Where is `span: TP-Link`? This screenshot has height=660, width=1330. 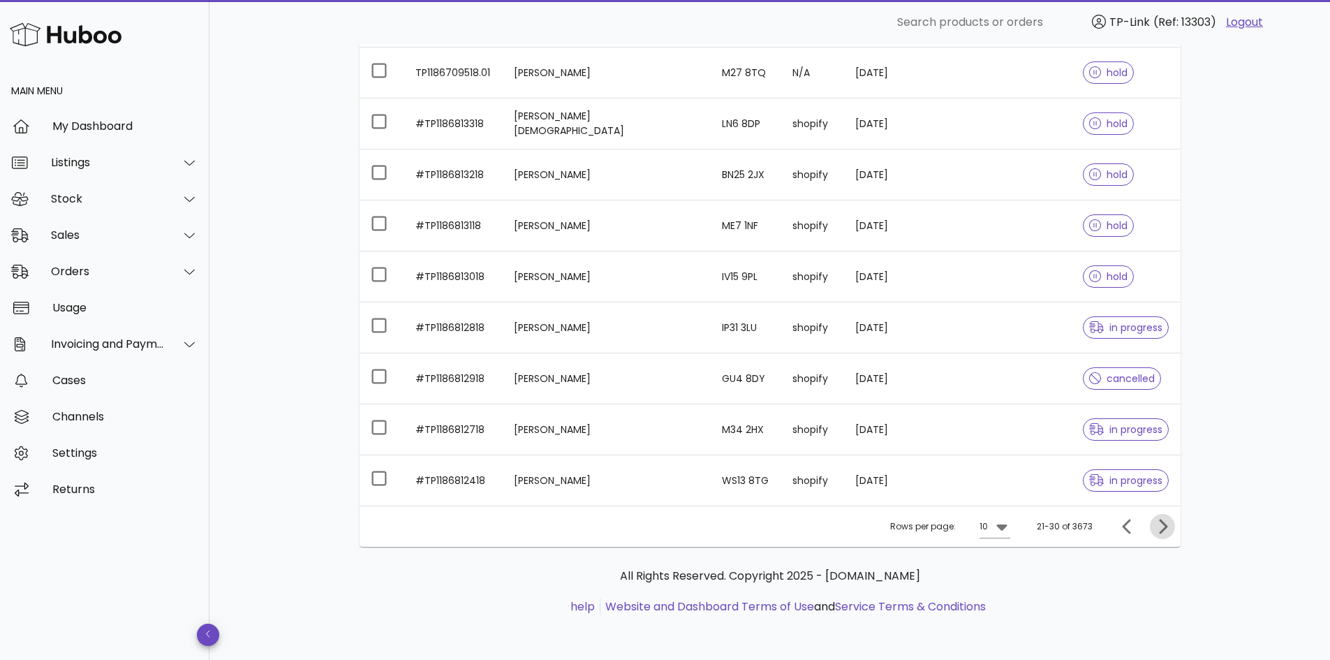
span: TP-Link is located at coordinates (1130, 22).